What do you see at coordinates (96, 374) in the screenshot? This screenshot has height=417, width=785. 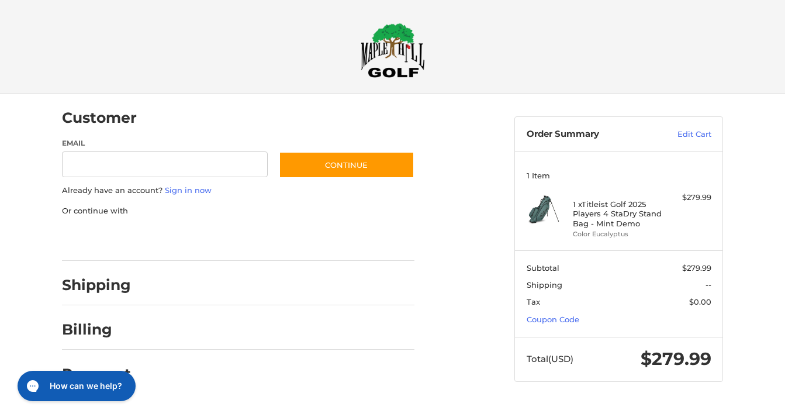 I see `h2: Payment` at bounding box center [96, 374].